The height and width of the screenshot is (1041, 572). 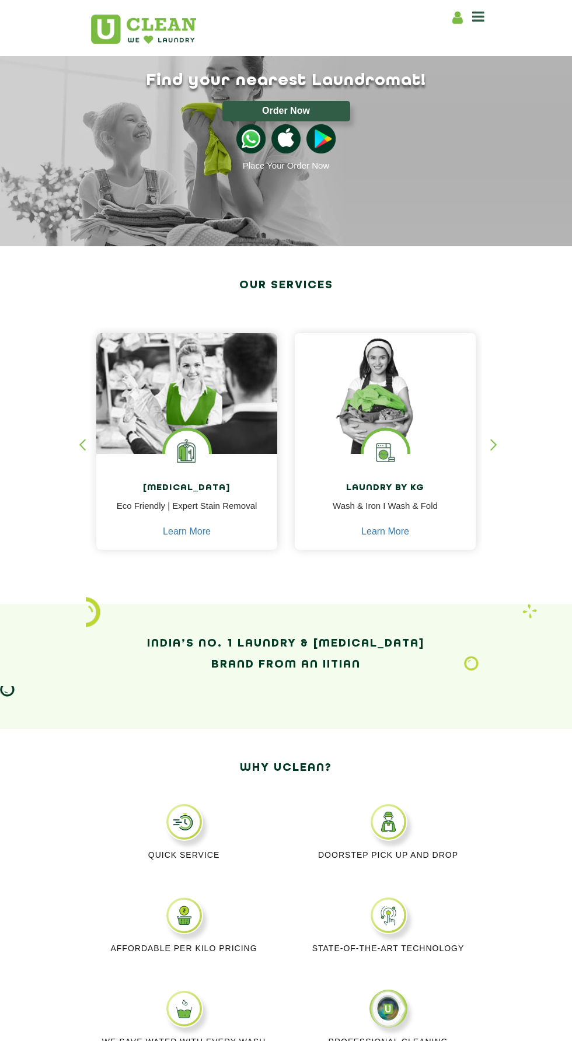 I want to click on img: a girl with laundry basket, so click(x=385, y=393).